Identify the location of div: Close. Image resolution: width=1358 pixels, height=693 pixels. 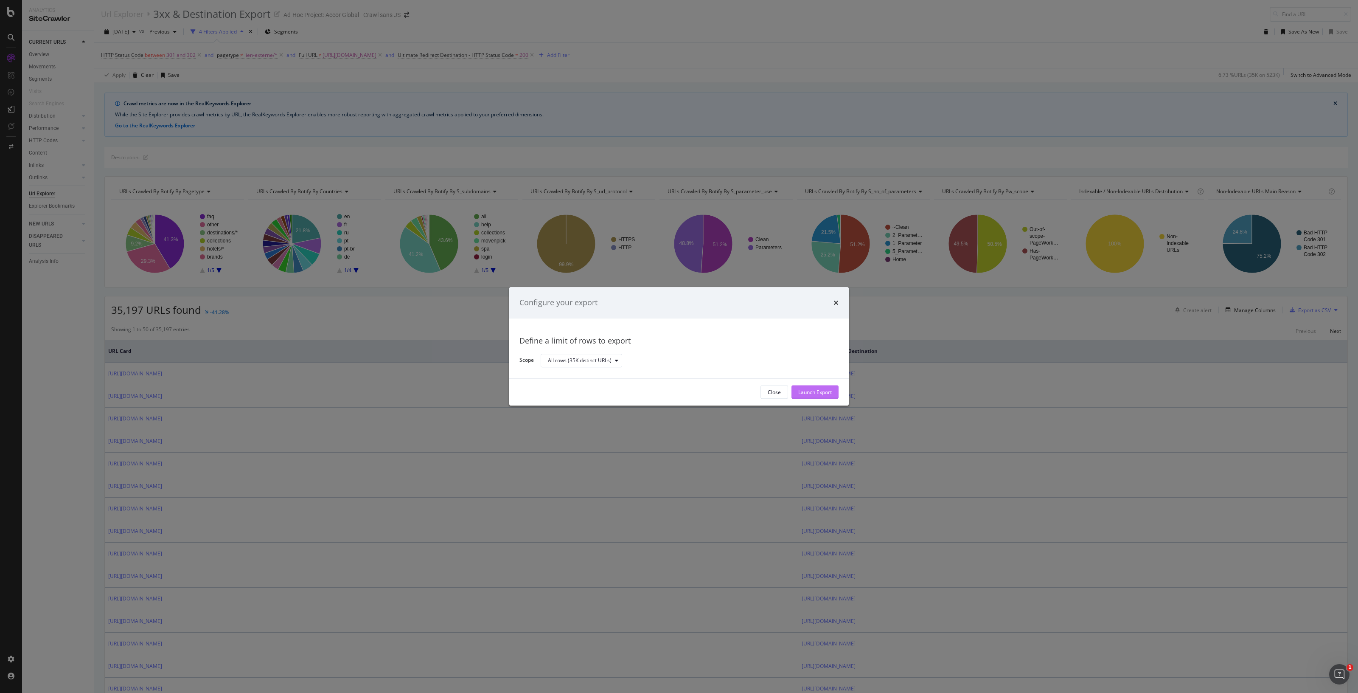
(774, 392).